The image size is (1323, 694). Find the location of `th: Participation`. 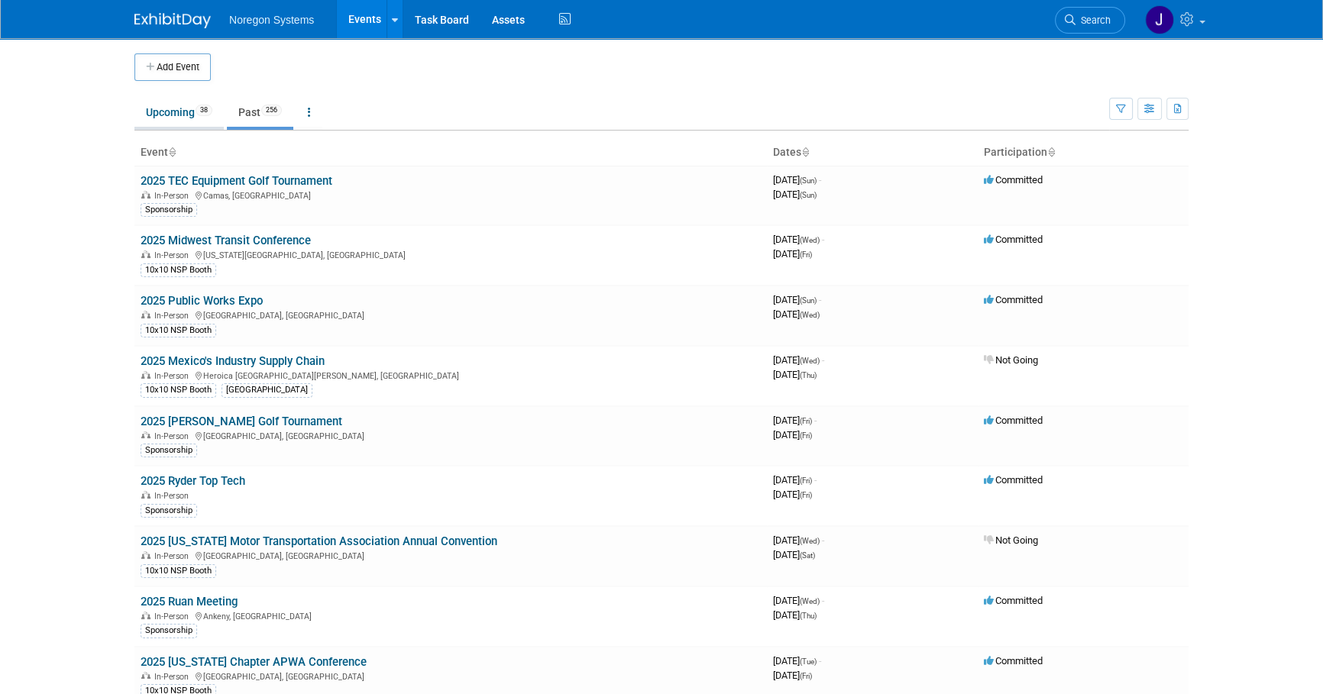

th: Participation is located at coordinates (1083, 153).